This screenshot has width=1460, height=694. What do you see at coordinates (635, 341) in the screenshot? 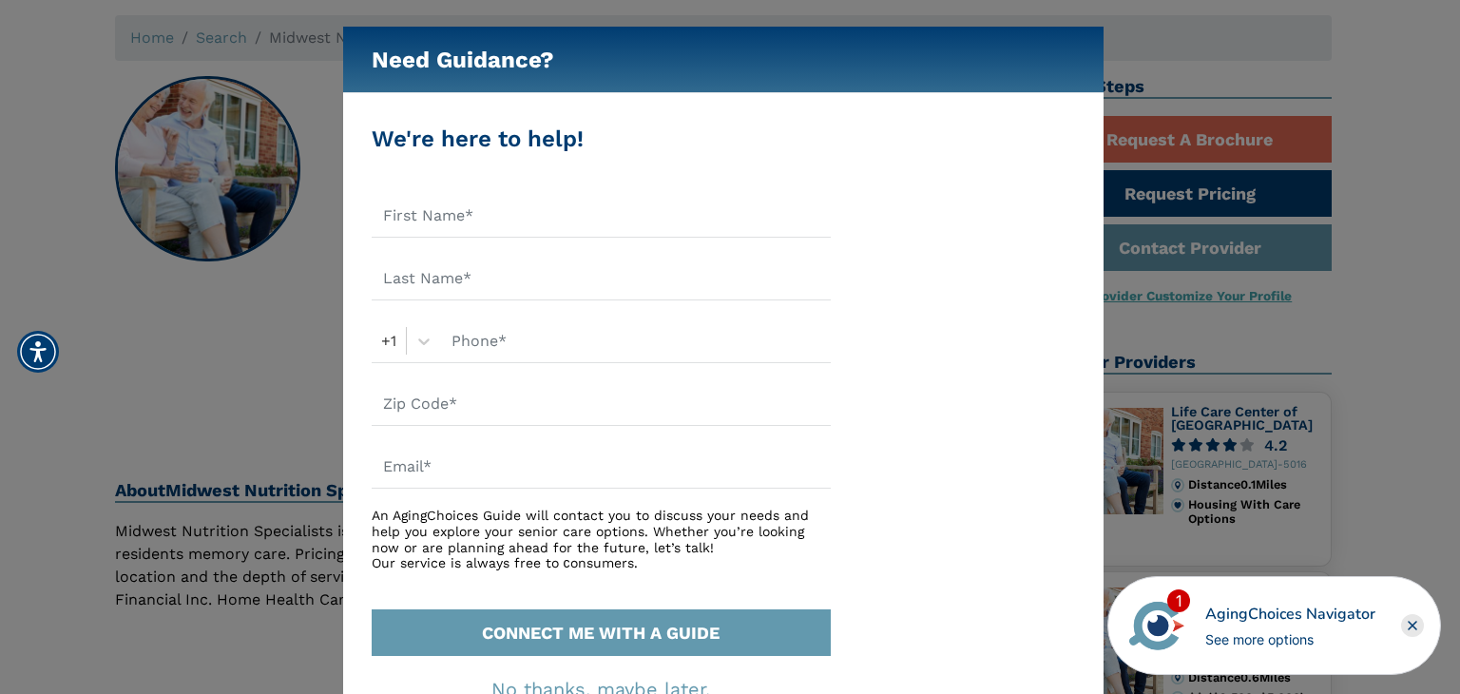
I see `input: Phone*` at bounding box center [635, 341].